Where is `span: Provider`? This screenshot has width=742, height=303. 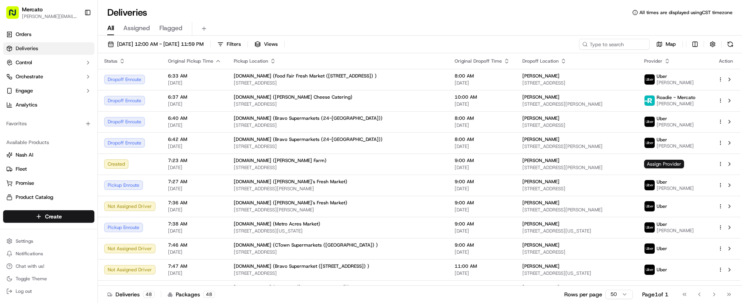 span: Provider is located at coordinates (653, 61).